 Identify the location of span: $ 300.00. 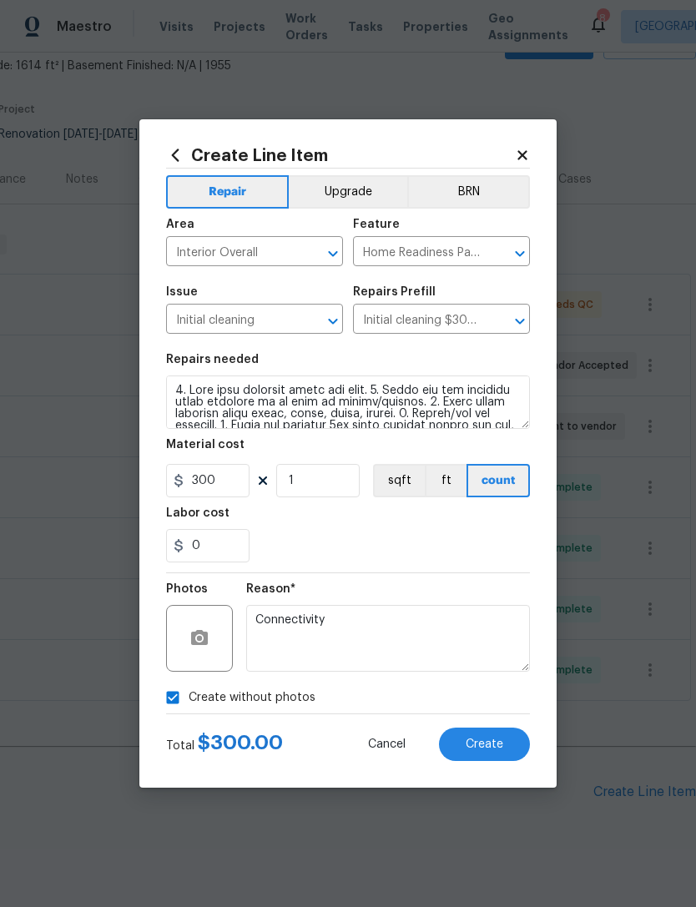
(240, 743).